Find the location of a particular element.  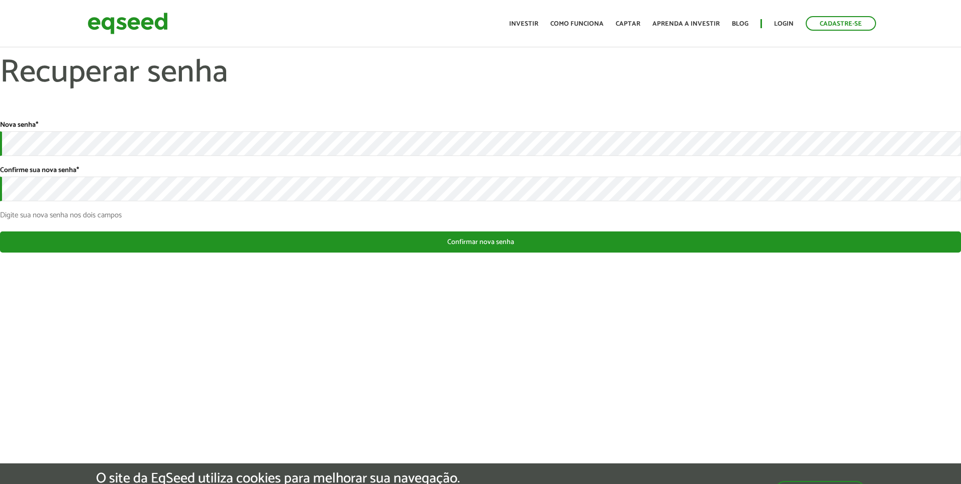

a: Como funciona is located at coordinates (577, 24).